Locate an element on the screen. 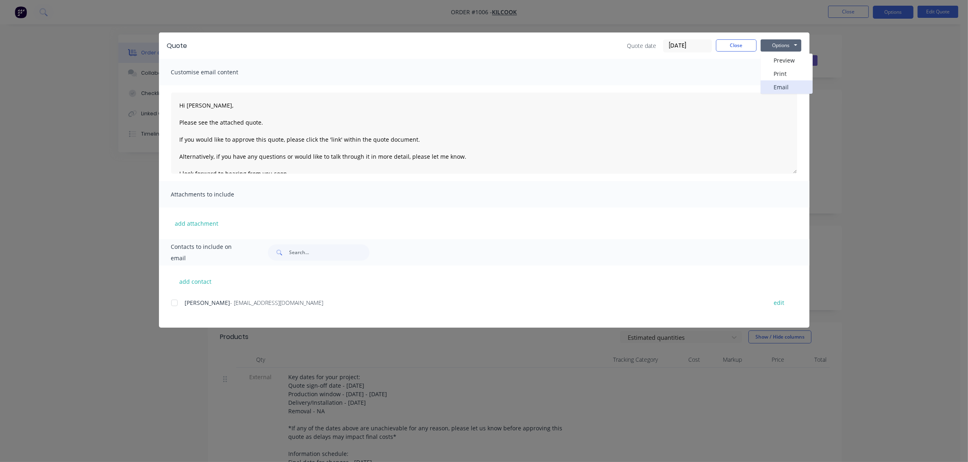 The width and height of the screenshot is (968, 462). span: Quote date is located at coordinates (642, 46).